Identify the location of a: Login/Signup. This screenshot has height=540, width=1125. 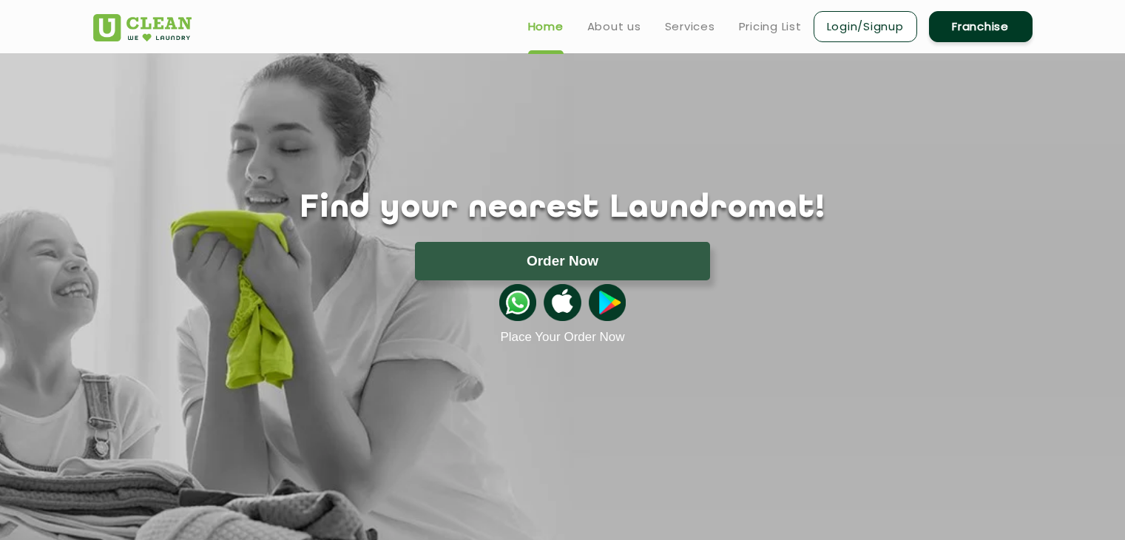
(866, 27).